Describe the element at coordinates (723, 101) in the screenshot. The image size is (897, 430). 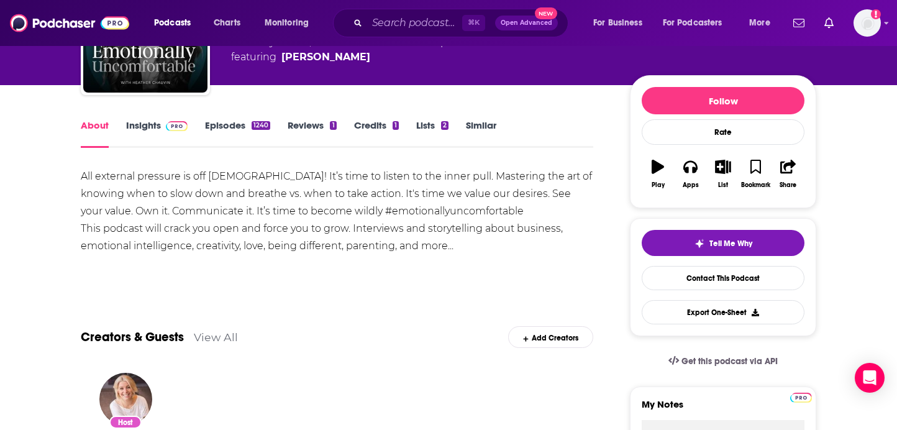
I see `button: Follow` at that location.